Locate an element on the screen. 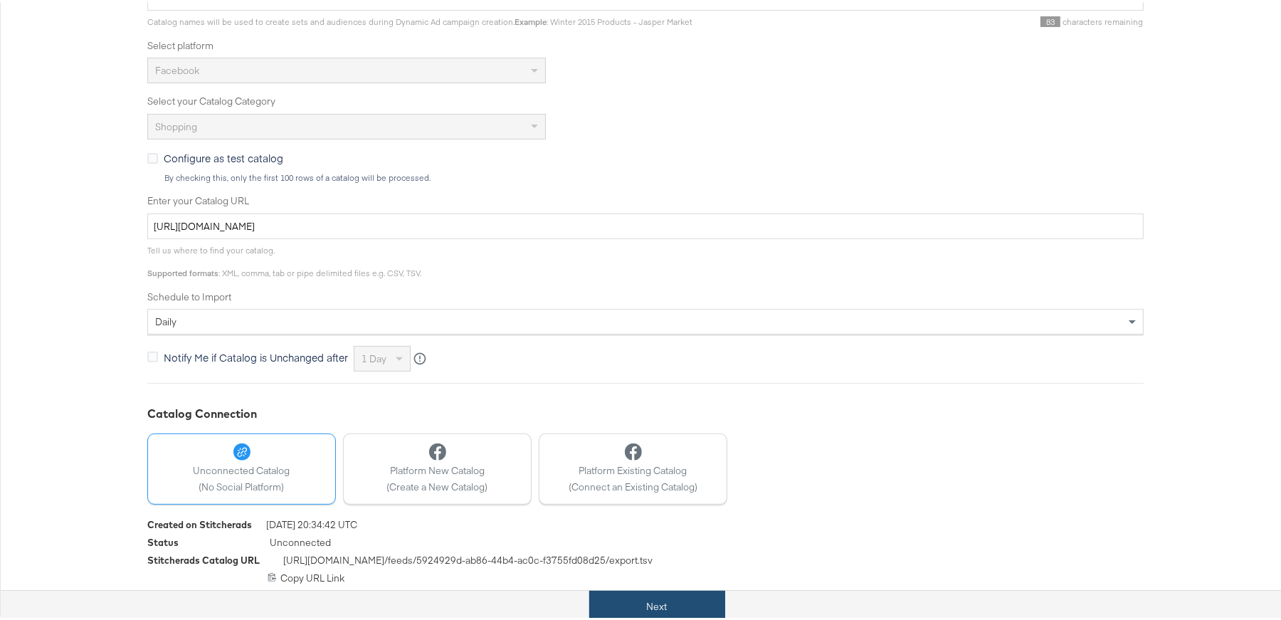  strong: Example is located at coordinates (530, 19).